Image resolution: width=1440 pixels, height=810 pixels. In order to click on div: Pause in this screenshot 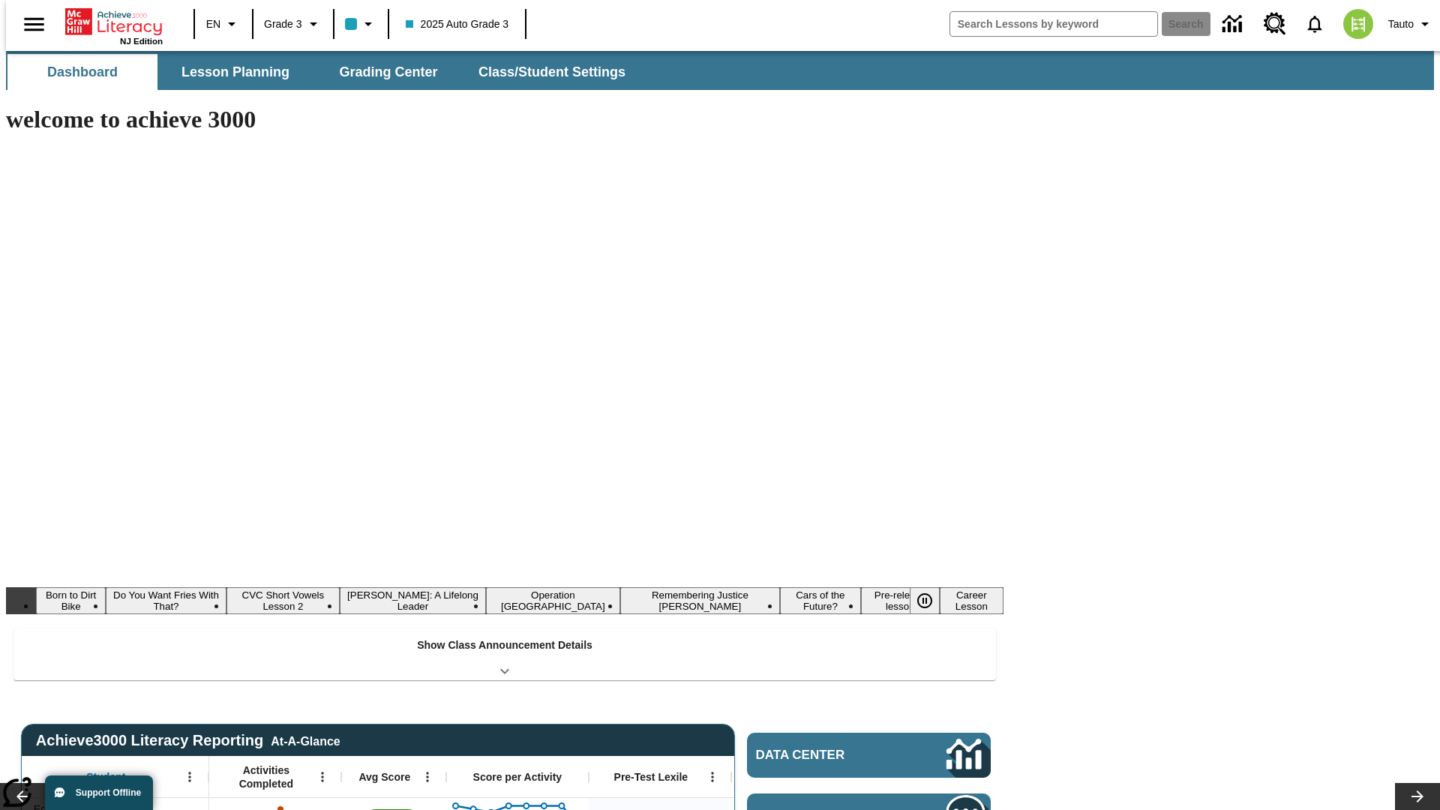, I will do `click(933, 601)`.